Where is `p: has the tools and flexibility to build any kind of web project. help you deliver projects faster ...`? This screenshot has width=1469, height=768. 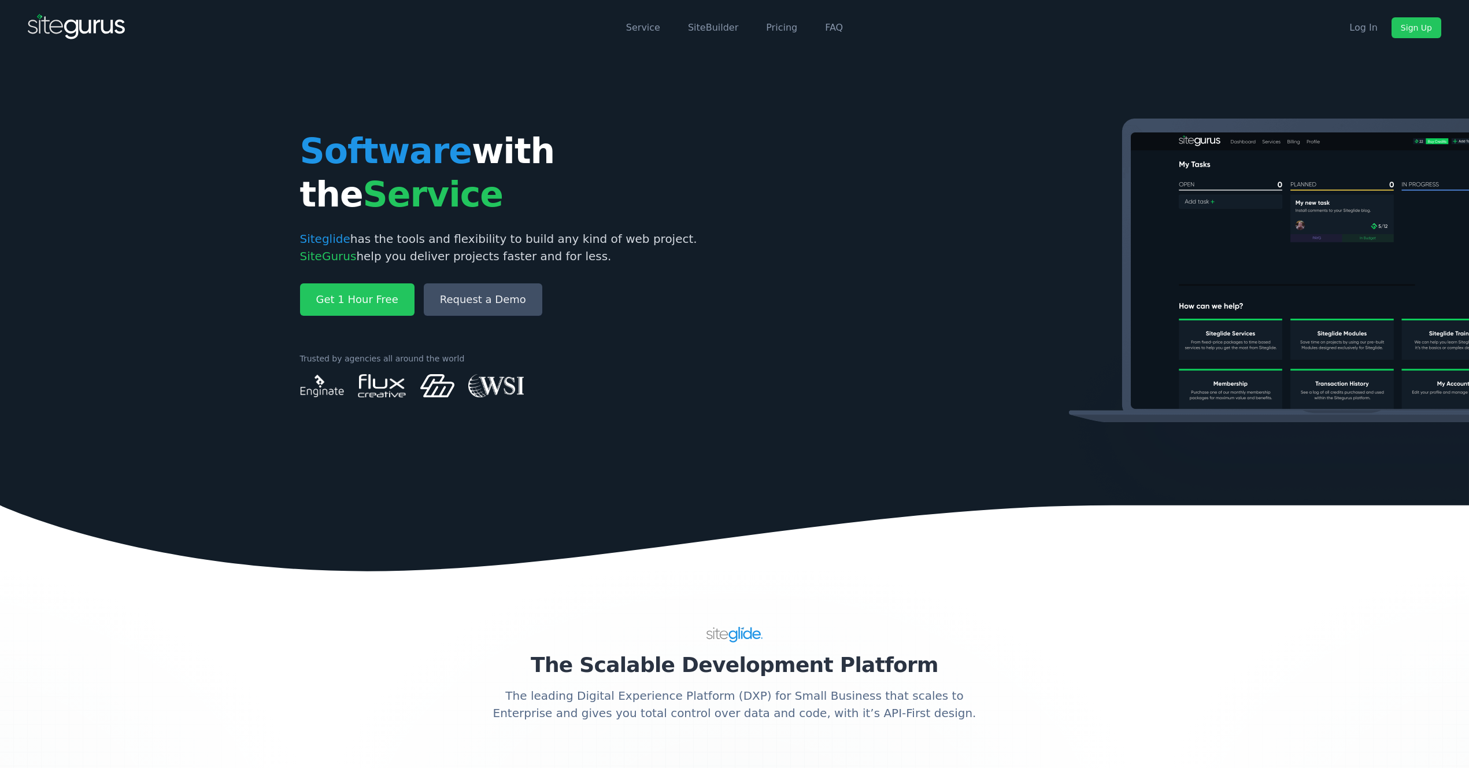
p: has the tools and flexibility to build any kind of web project. help you deliver projects faster ... is located at coordinates (513, 247).